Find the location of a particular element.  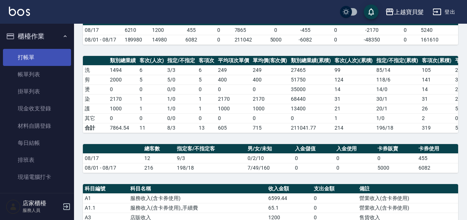

a: 現金收支登錄 is located at coordinates (37, 108).